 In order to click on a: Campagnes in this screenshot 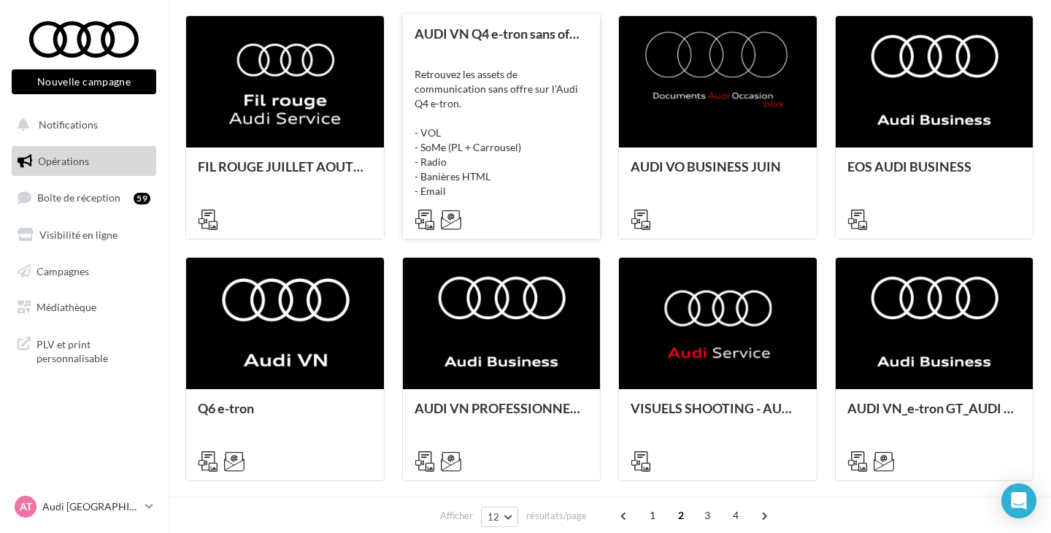, I will do `click(84, 271)`.